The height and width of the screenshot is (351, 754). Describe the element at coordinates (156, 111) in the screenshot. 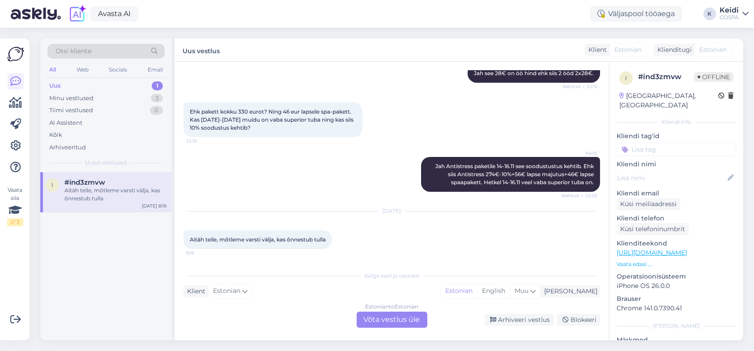

I see `div: 0` at that location.